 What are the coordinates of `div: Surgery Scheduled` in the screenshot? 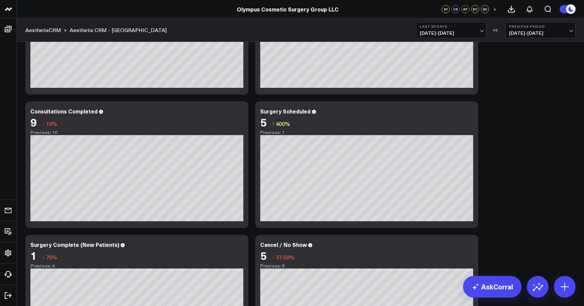 It's located at (285, 111).